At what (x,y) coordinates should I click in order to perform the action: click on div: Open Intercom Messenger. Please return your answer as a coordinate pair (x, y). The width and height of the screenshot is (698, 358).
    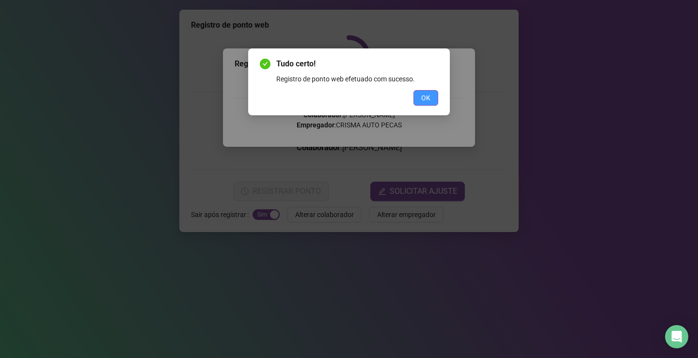
    Looking at the image, I should click on (677, 337).